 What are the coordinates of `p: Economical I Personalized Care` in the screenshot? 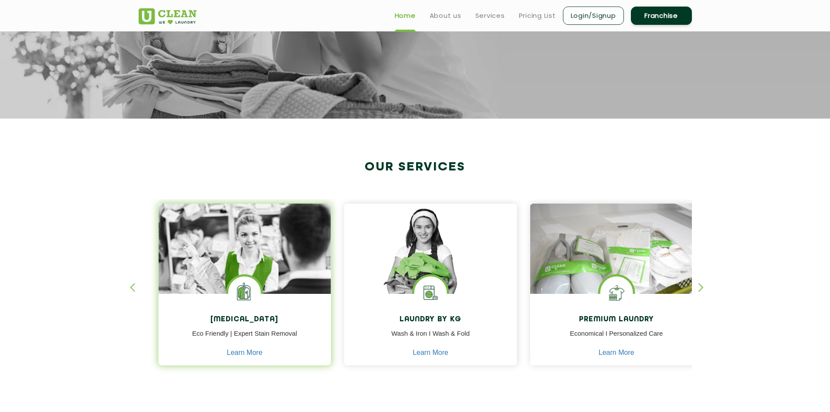 It's located at (616, 338).